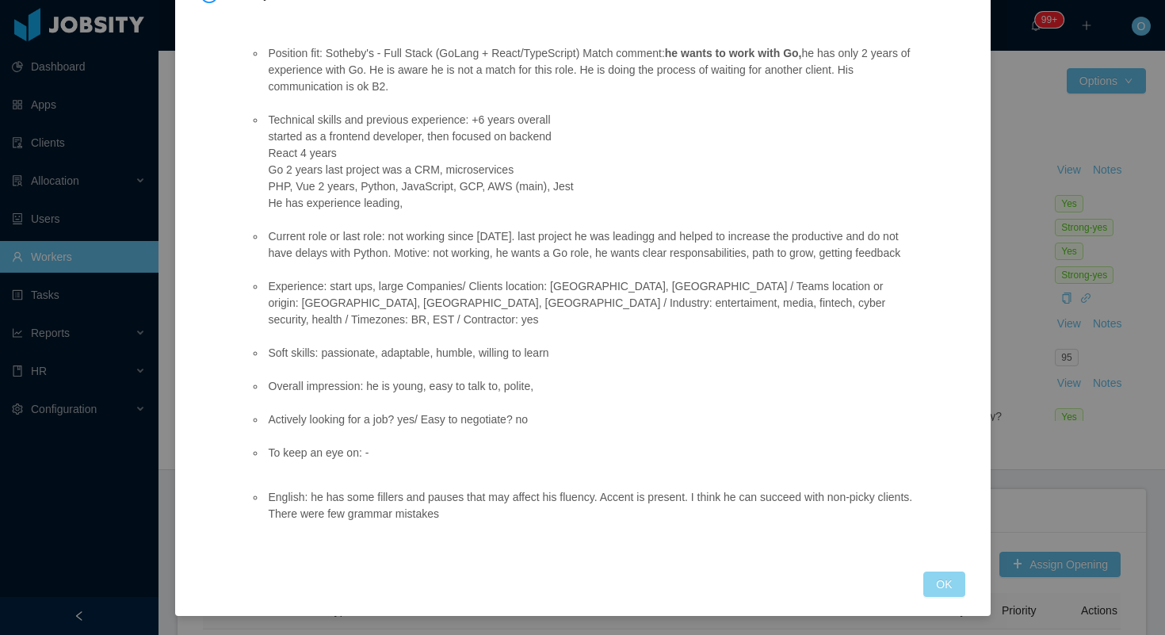 Image resolution: width=1165 pixels, height=635 pixels. What do you see at coordinates (590, 453) in the screenshot?
I see `li: To keep an eye on: -` at bounding box center [590, 453].